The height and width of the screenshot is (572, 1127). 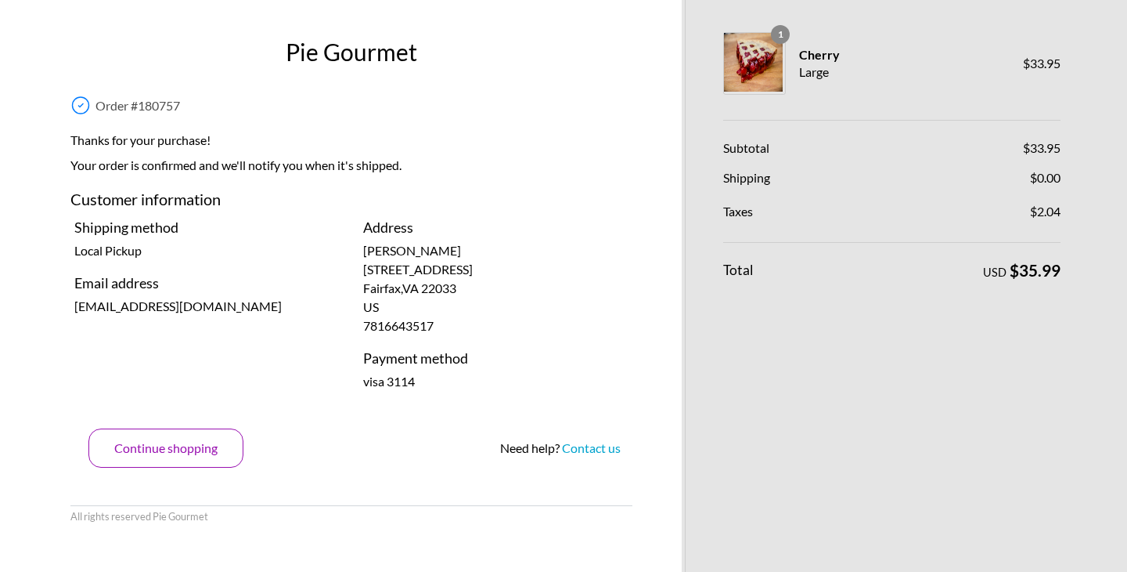 What do you see at coordinates (496, 358) in the screenshot?
I see `h4: Payment method` at bounding box center [496, 358].